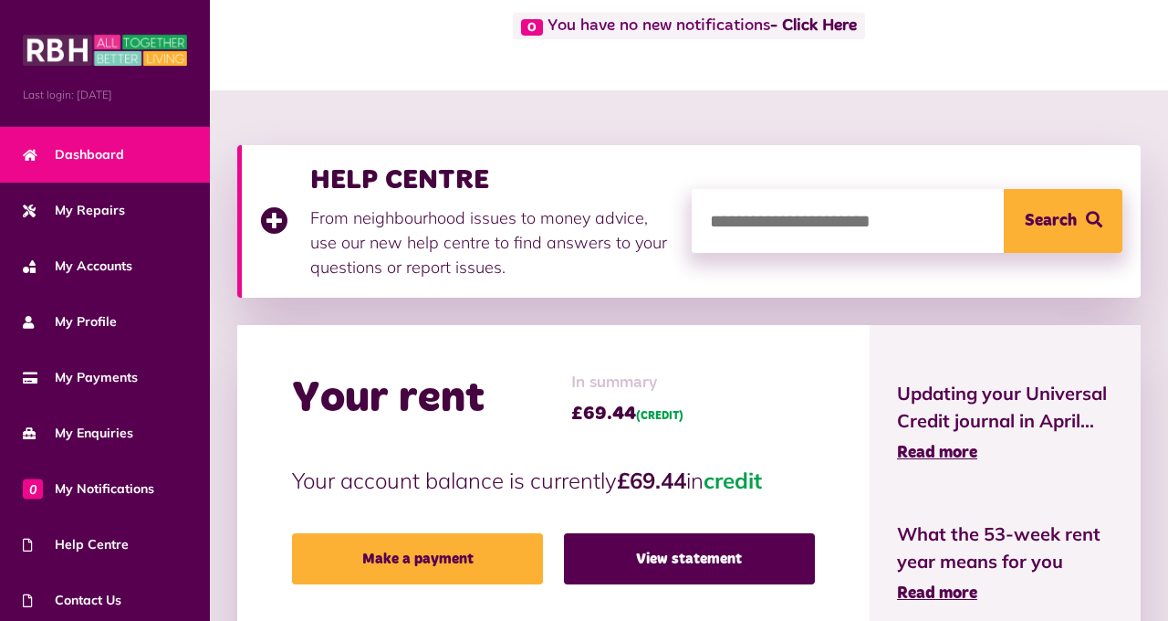  What do you see at coordinates (660, 416) in the screenshot?
I see `span: (CREDIT)` at bounding box center [660, 416].